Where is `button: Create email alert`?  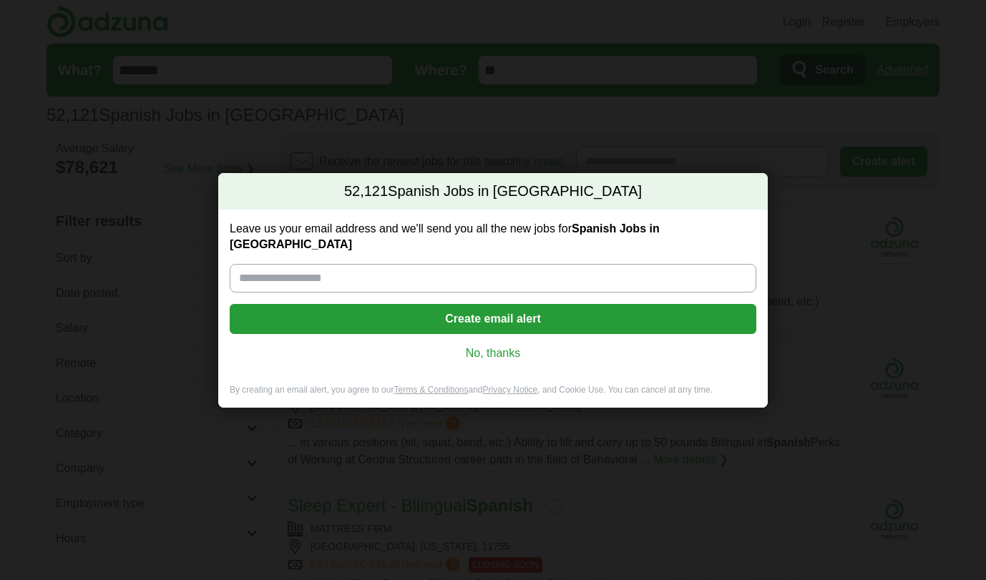 button: Create email alert is located at coordinates (493, 319).